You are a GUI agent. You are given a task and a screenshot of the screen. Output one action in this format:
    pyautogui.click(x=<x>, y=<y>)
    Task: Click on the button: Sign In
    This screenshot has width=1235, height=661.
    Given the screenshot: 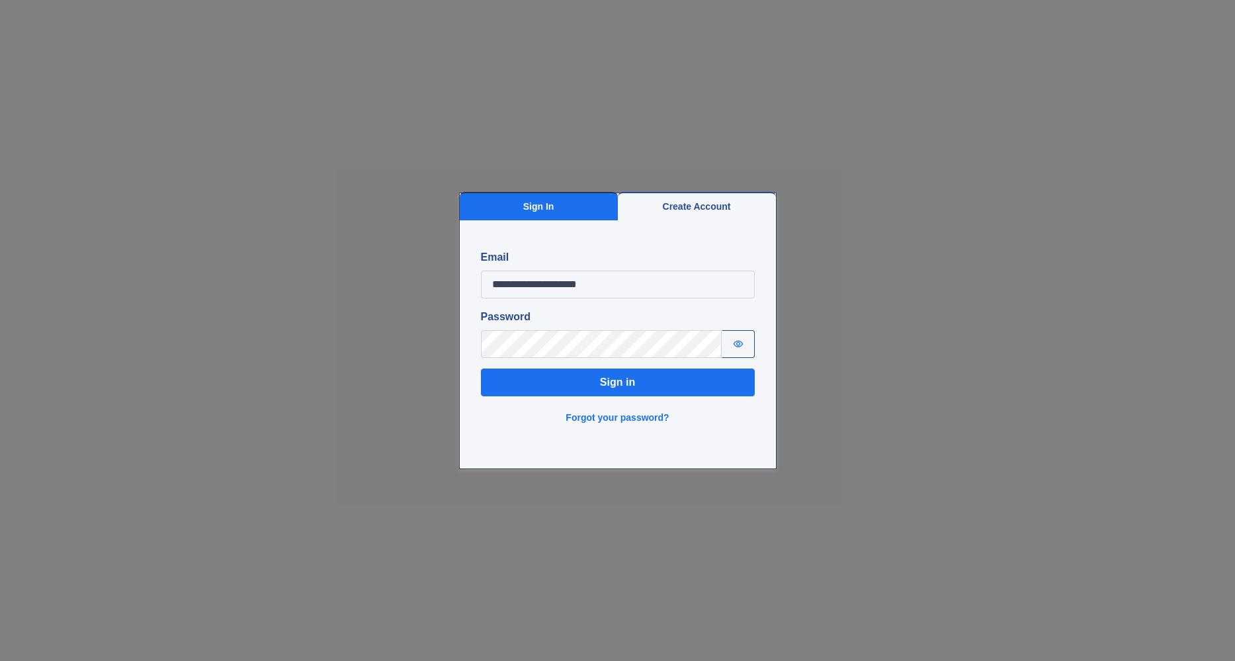 What is the action you would take?
    pyautogui.click(x=539, y=206)
    